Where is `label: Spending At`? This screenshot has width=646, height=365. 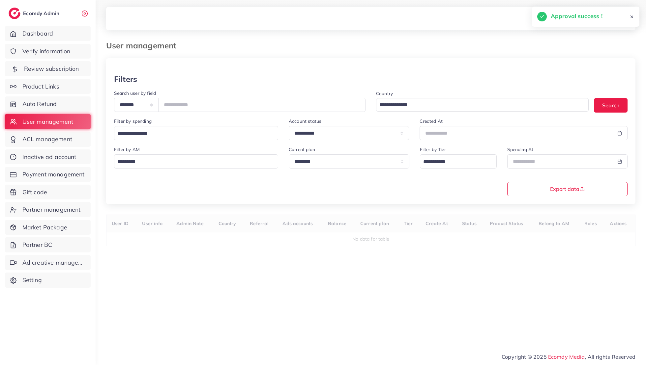
label: Spending At is located at coordinates (520, 150).